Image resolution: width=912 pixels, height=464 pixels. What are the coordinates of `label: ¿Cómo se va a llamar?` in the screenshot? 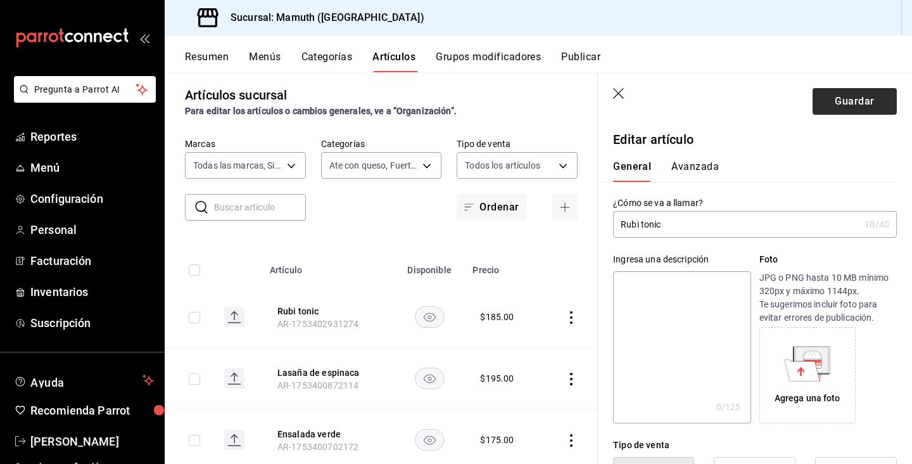 It's located at (755, 203).